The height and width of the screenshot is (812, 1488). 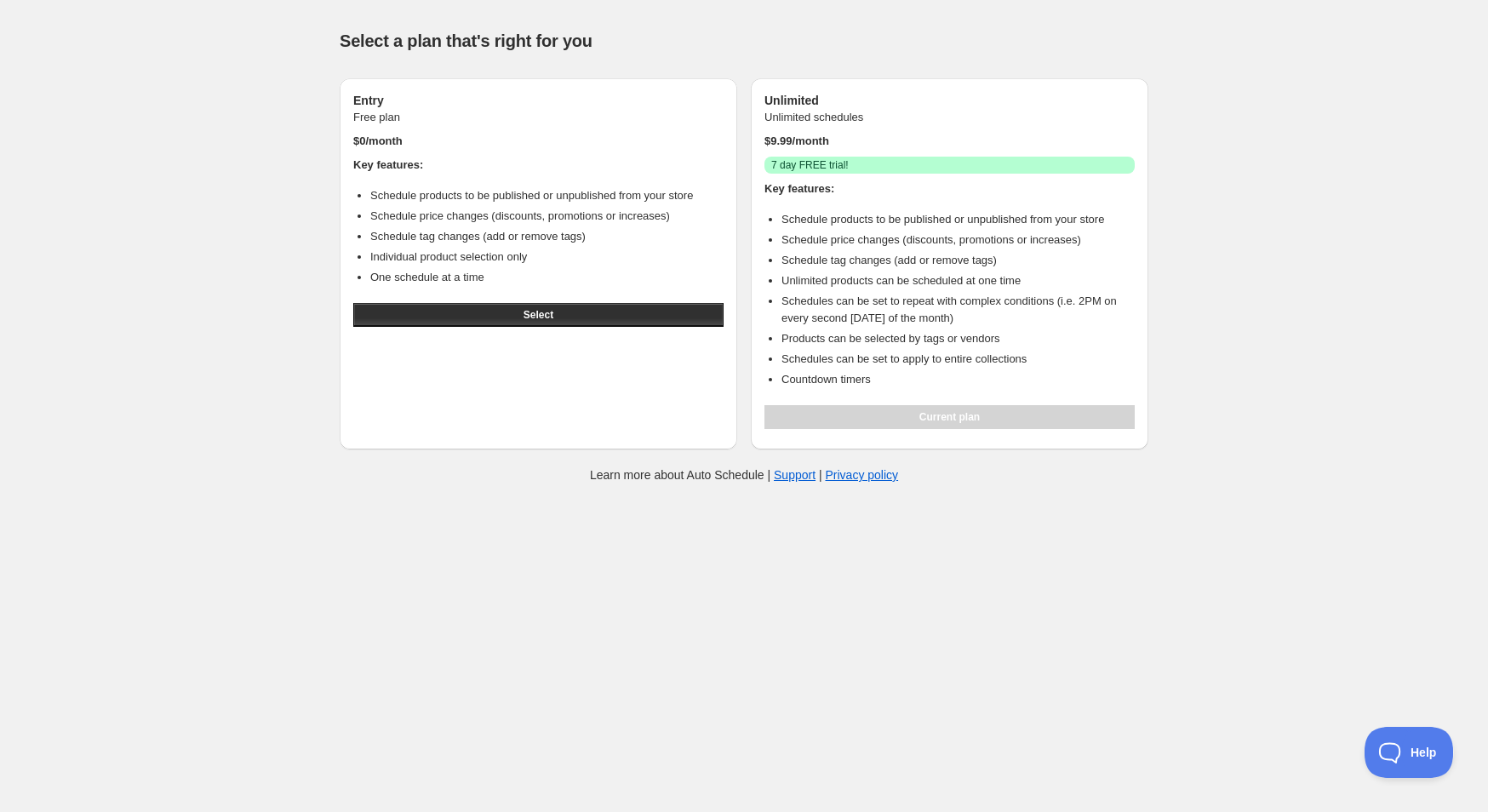 What do you see at coordinates (958, 339) in the screenshot?
I see `li: Products can be selected by tags or vendors` at bounding box center [958, 339].